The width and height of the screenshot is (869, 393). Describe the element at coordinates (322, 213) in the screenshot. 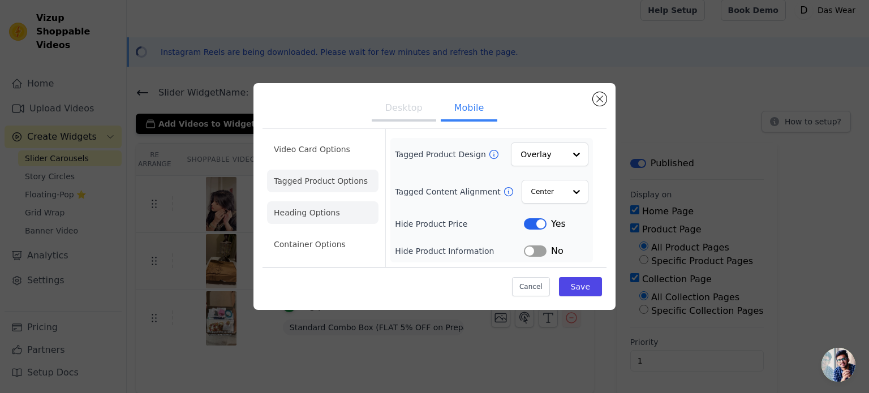

I see `li: Heading Options` at that location.